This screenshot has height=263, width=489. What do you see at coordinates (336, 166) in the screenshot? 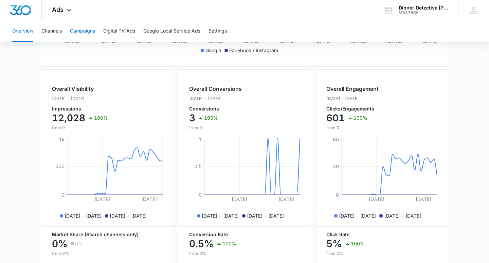
I see `tspan: 30` at bounding box center [336, 166].